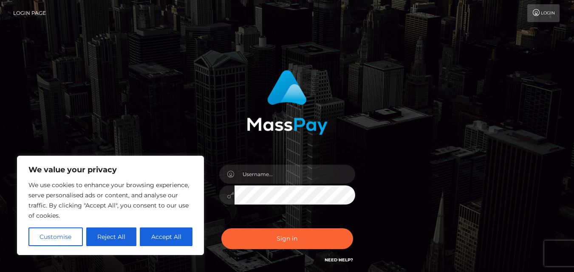 This screenshot has height=272, width=574. Describe the element at coordinates (29, 13) in the screenshot. I see `a: Login Page` at that location.